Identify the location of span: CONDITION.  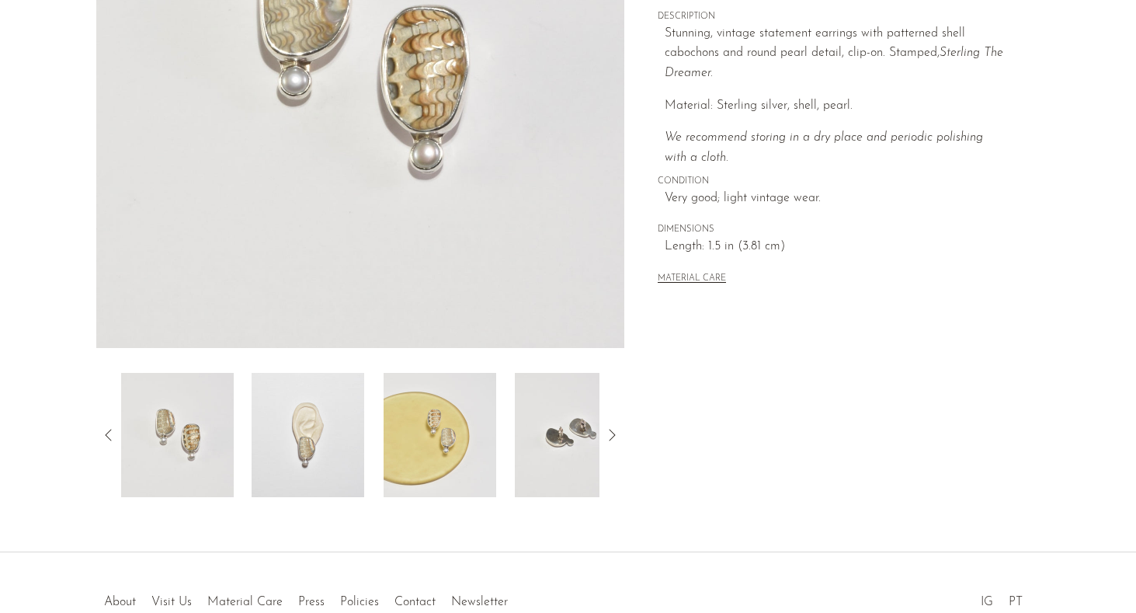
(833, 182).